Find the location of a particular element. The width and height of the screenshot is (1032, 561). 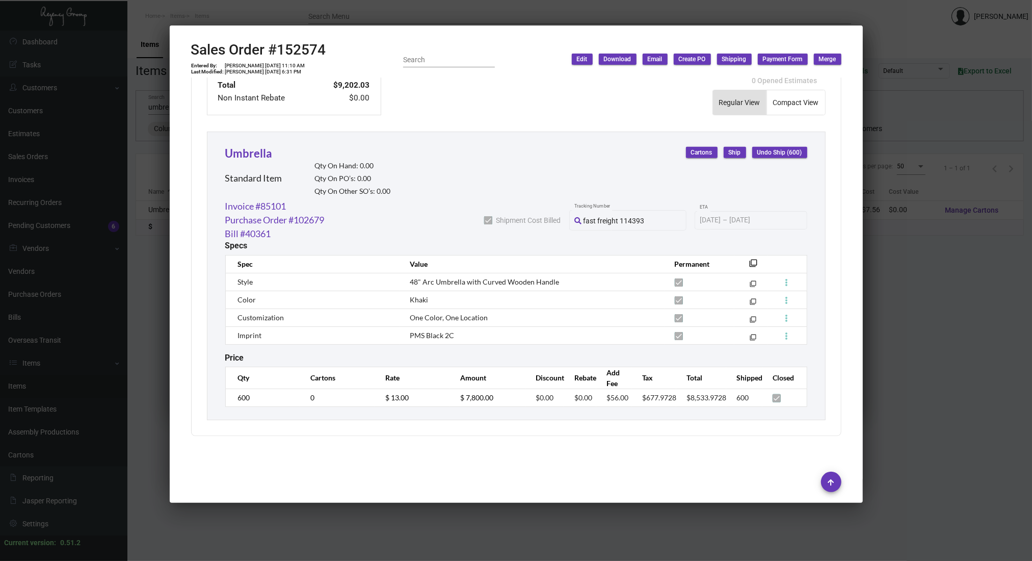

span: Edit is located at coordinates (582, 59).